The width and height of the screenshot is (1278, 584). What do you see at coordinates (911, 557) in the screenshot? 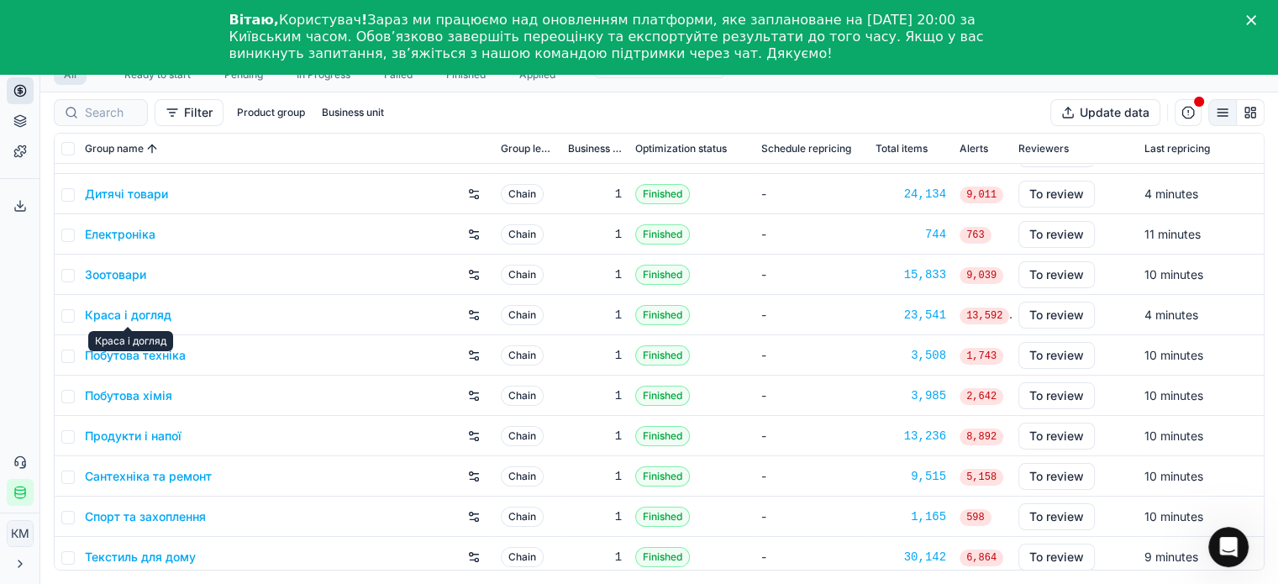
I see `div: 30,142` at bounding box center [911, 557].